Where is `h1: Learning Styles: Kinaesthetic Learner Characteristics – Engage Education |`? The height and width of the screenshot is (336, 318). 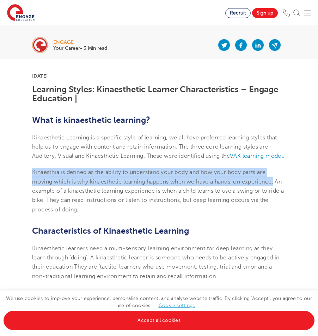
h1: Learning Styles: Kinaesthetic Learner Characteristics – Engage Education | is located at coordinates (159, 94).